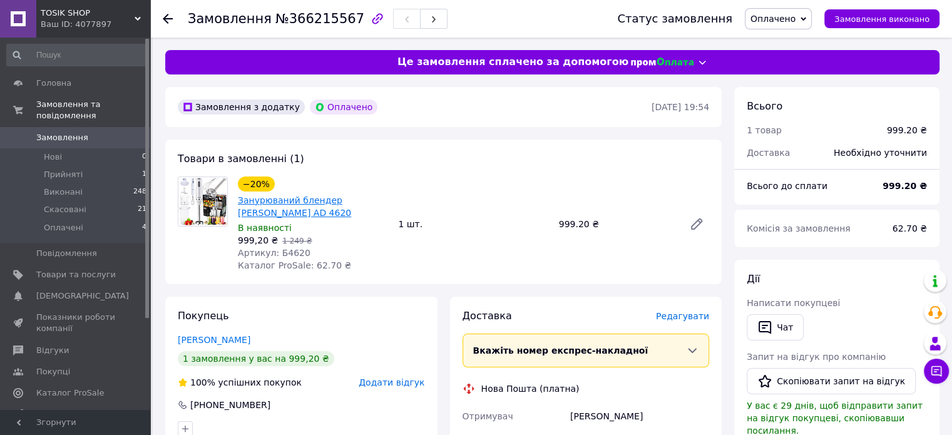 This screenshot has width=952, height=435. I want to click on span: Замовлення та повідомлення, so click(93, 110).